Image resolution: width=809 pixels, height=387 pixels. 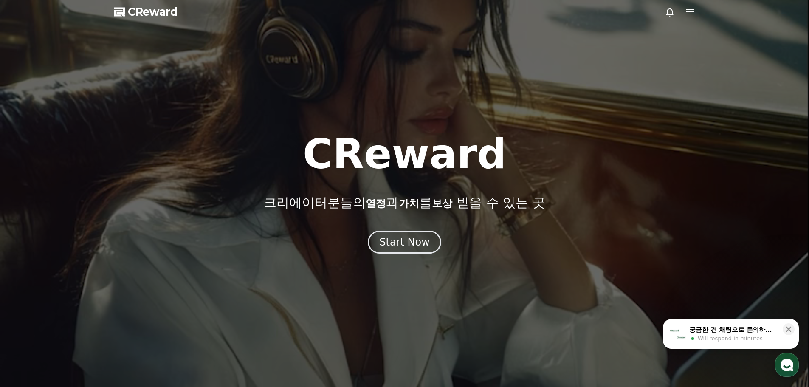 What do you see at coordinates (404, 243) in the screenshot?
I see `a: Start Now` at bounding box center [404, 243].